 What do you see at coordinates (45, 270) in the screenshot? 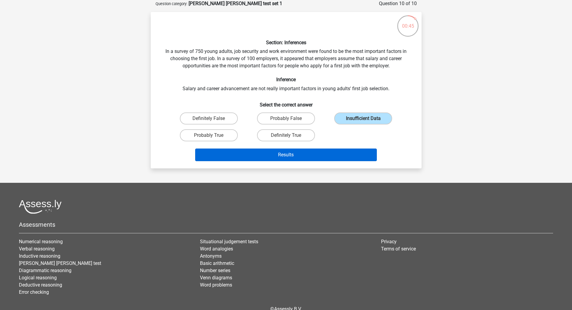
I see `a: Diagrammatic reasoning` at bounding box center [45, 270].